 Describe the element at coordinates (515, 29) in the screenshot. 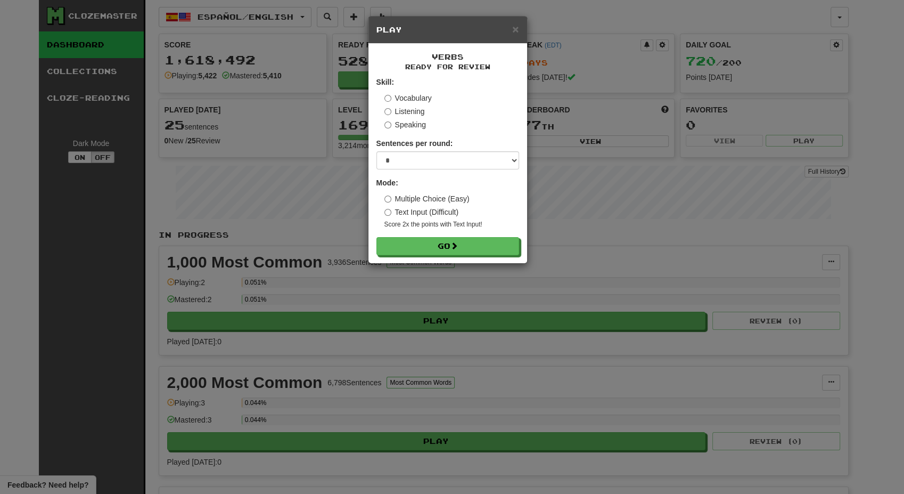

I see `button: Close` at that location.